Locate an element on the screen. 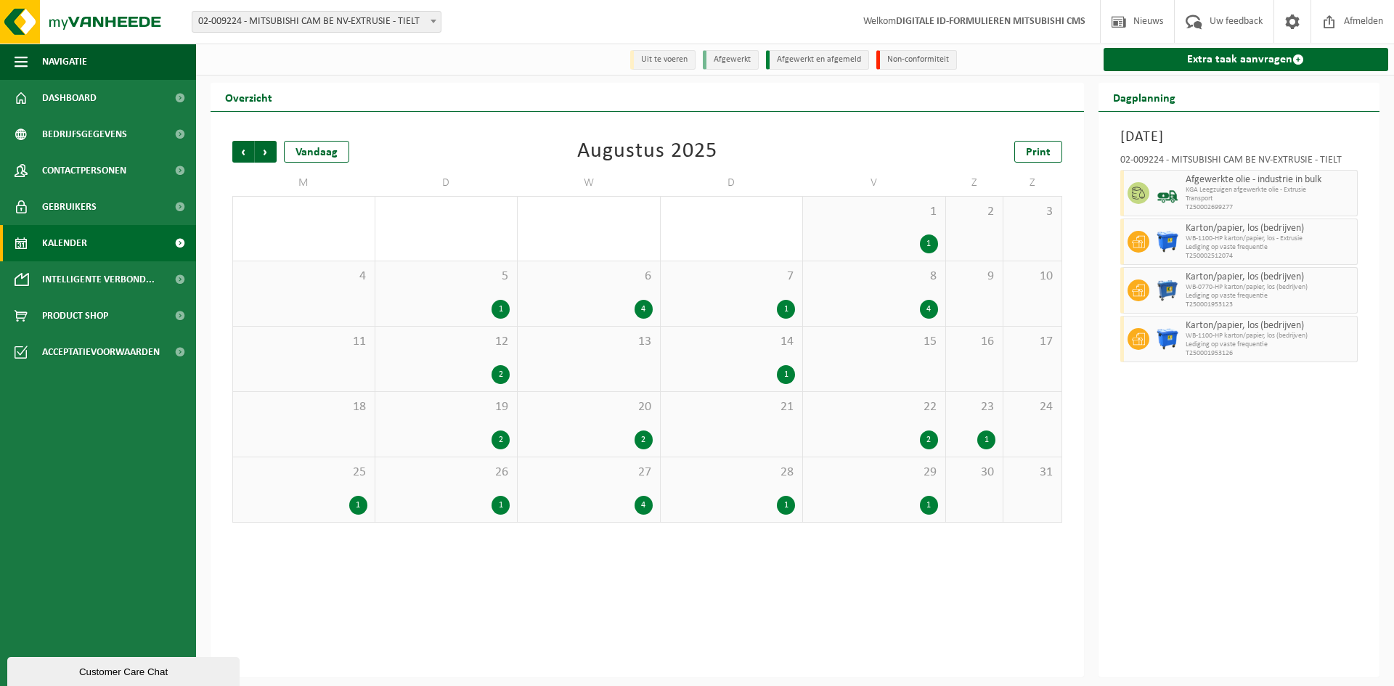 This screenshot has width=1394, height=686. span: T250002699277 is located at coordinates (1270, 208).